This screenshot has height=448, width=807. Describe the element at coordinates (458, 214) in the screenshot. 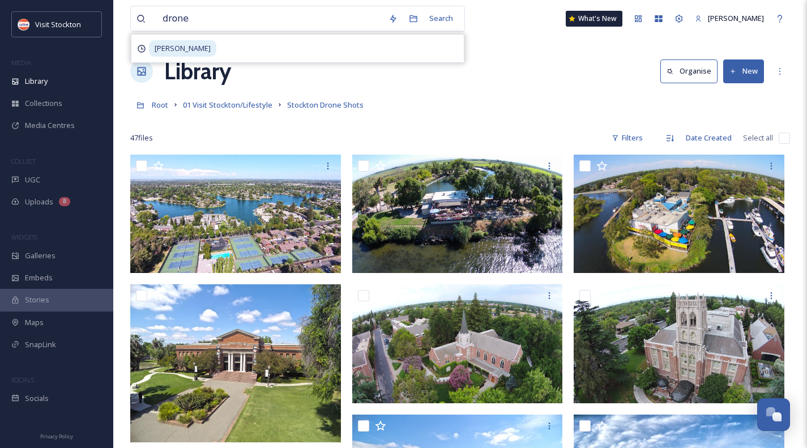

I see `img: 995b332ec1b9a5874ee8bc3c5e70f28705b08f69.jpg` at that location.